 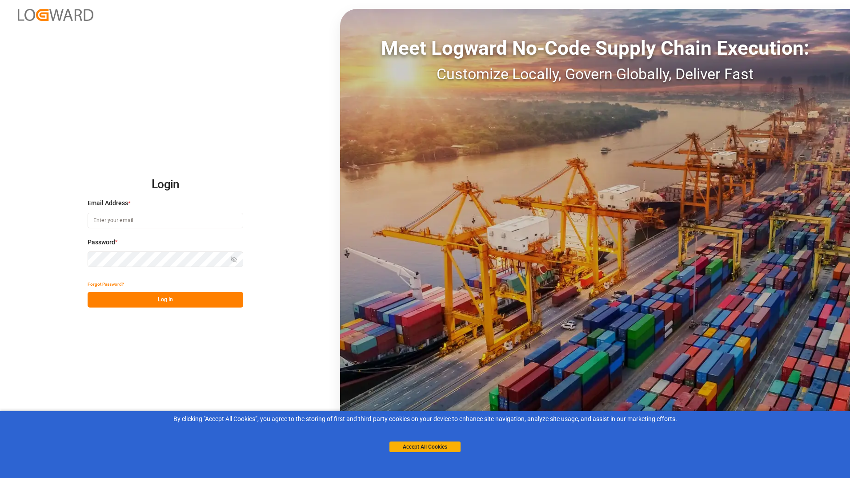 I want to click on button: Accept All Cookies, so click(x=425, y=446).